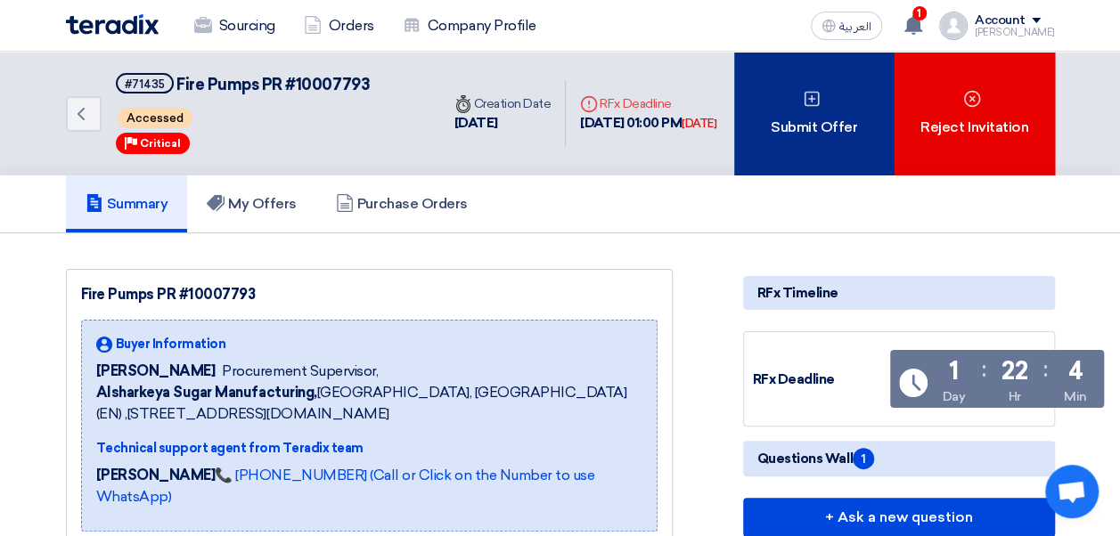 The image size is (1120, 536). I want to click on span: Questions Wall, so click(815, 459).